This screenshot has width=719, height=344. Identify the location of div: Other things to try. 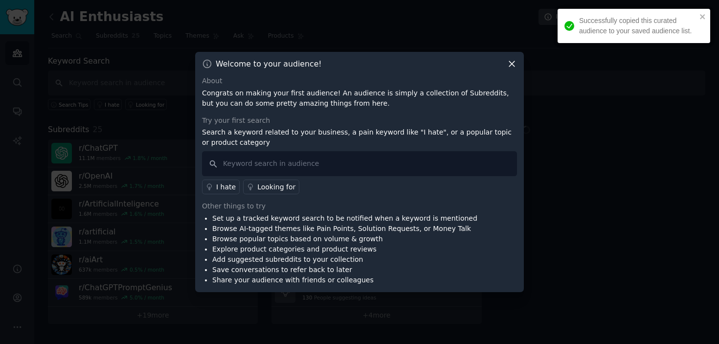
(359, 206).